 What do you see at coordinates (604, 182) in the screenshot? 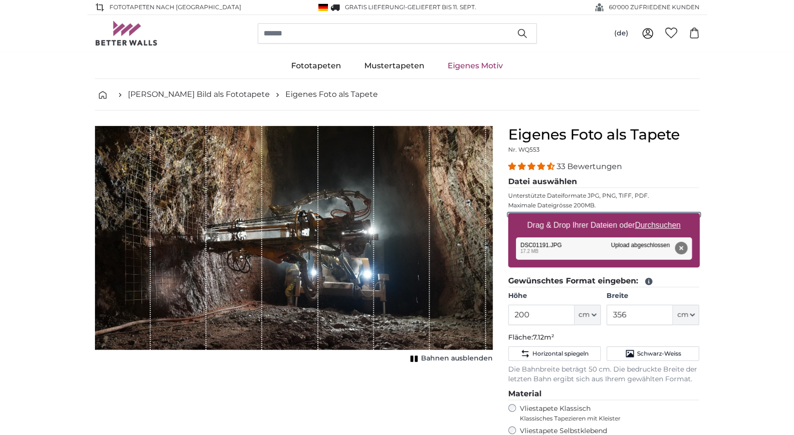
I see `legend: Datei auswählen` at bounding box center [604, 182].